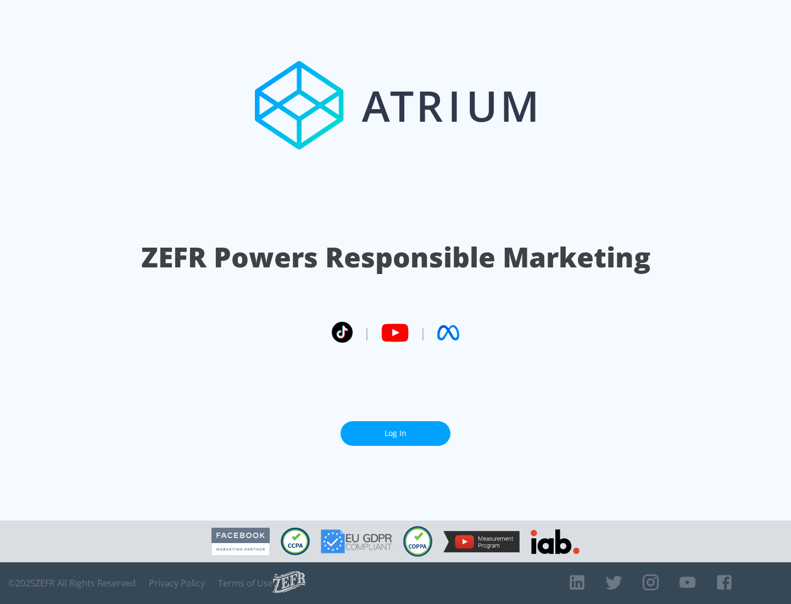 Image resolution: width=791 pixels, height=604 pixels. What do you see at coordinates (295, 542) in the screenshot?
I see `img: CCPA Compliant` at bounding box center [295, 542].